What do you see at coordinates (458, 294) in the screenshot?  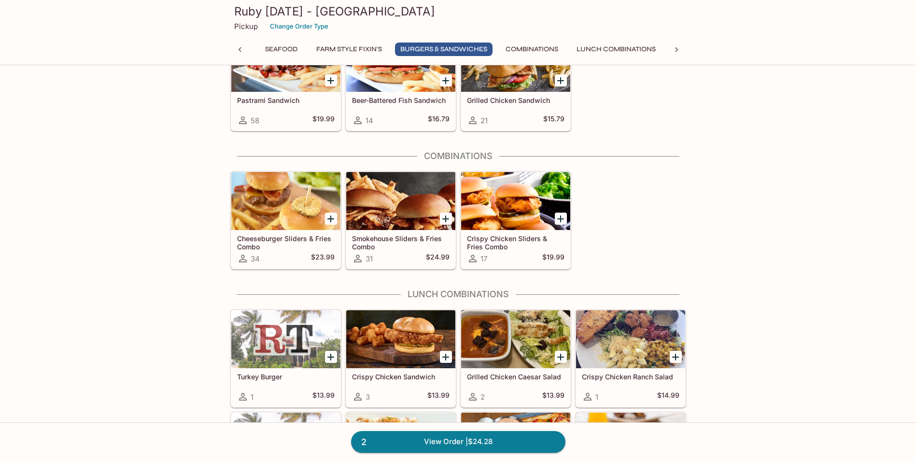 I see `h4: Lunch Combinations` at bounding box center [458, 294].